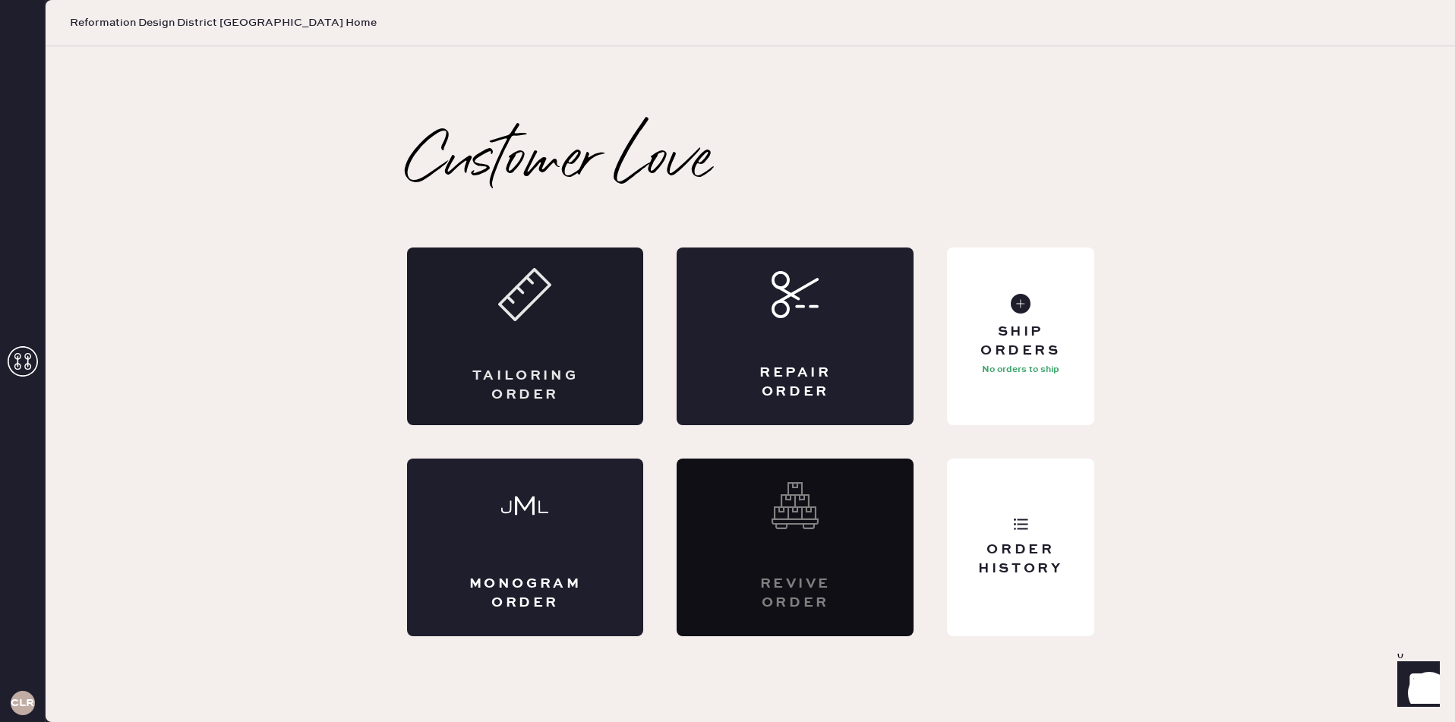  Describe the element at coordinates (795, 594) in the screenshot. I see `div: Revive order` at that location.